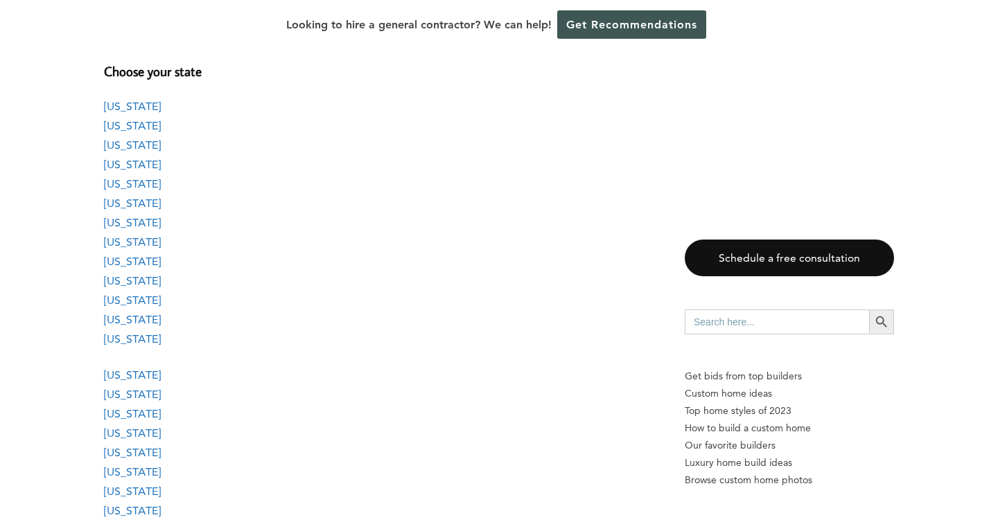  I want to click on p: Custom home ideas, so click(789, 394).